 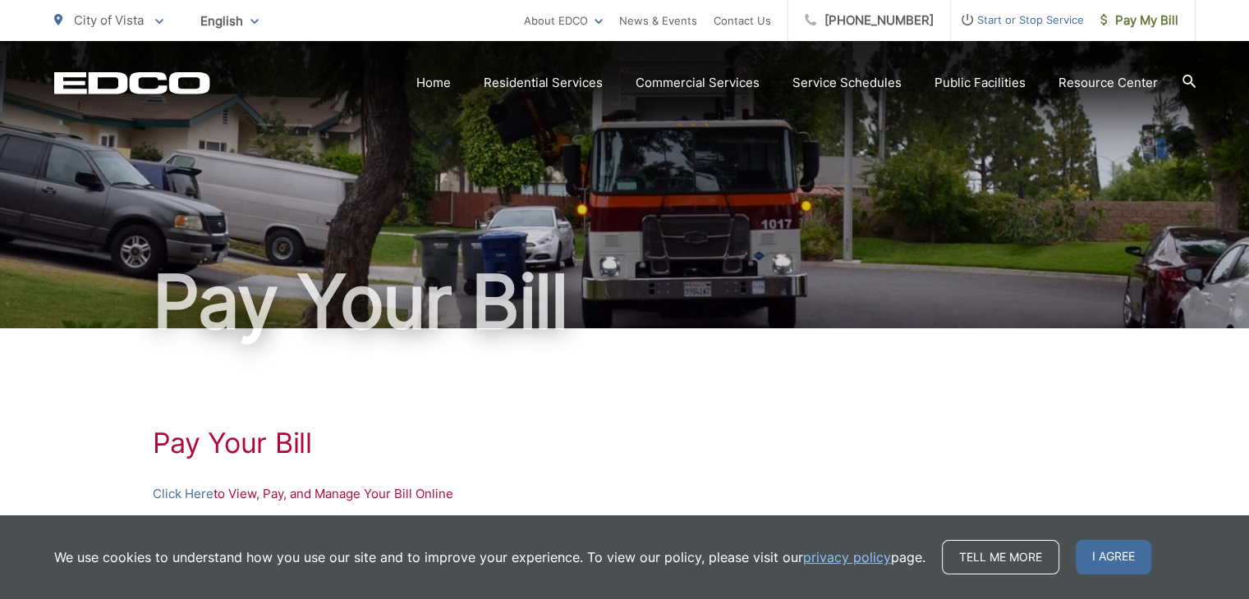 I want to click on p: We use cookies to understand how you use our site and to improve your experience. To view our pol..., so click(x=489, y=558).